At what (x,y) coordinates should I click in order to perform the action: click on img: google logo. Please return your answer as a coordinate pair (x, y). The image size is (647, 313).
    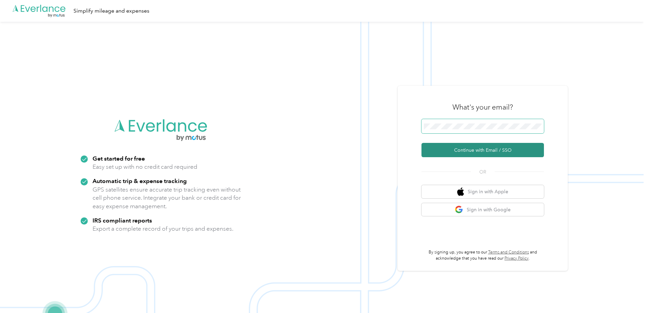
    Looking at the image, I should click on (459, 210).